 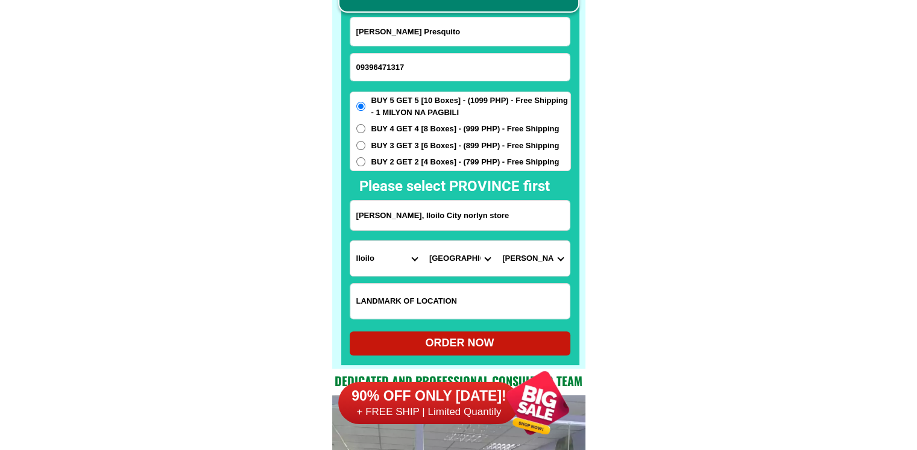 What do you see at coordinates (460, 343) in the screenshot?
I see `div: ORDER NOW` at bounding box center [460, 343].